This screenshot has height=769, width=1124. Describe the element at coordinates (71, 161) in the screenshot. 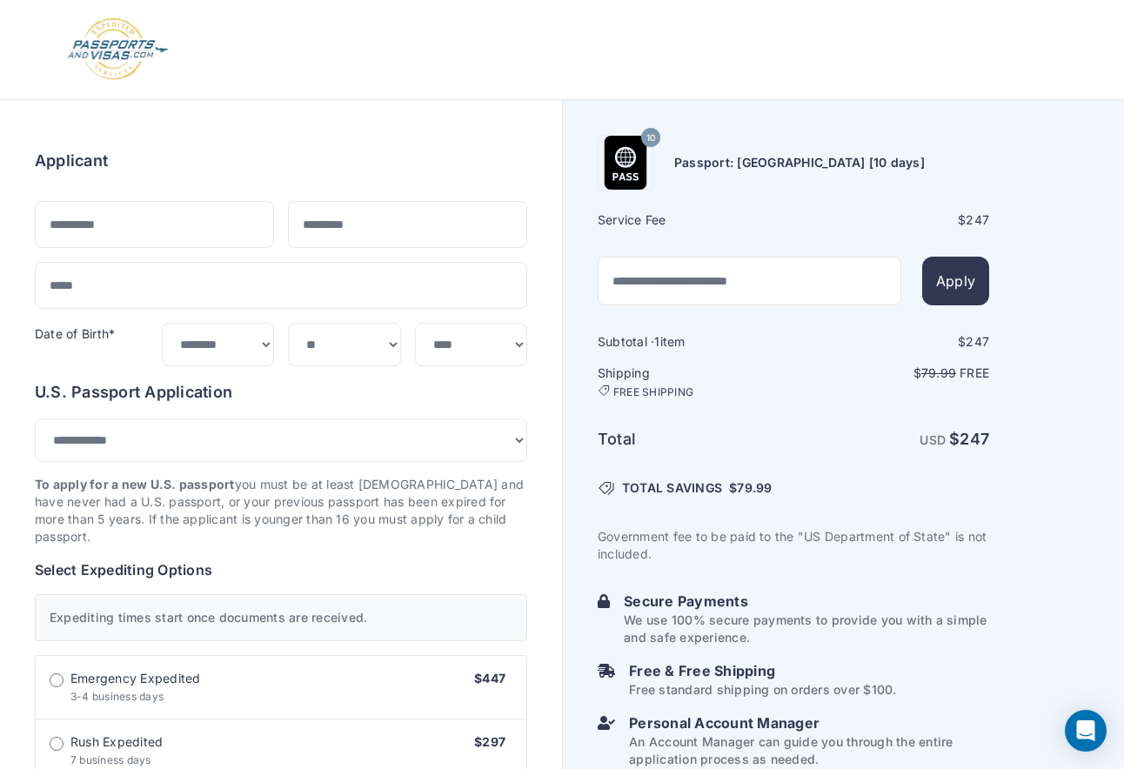

I see `h6: Applicant` at that location.